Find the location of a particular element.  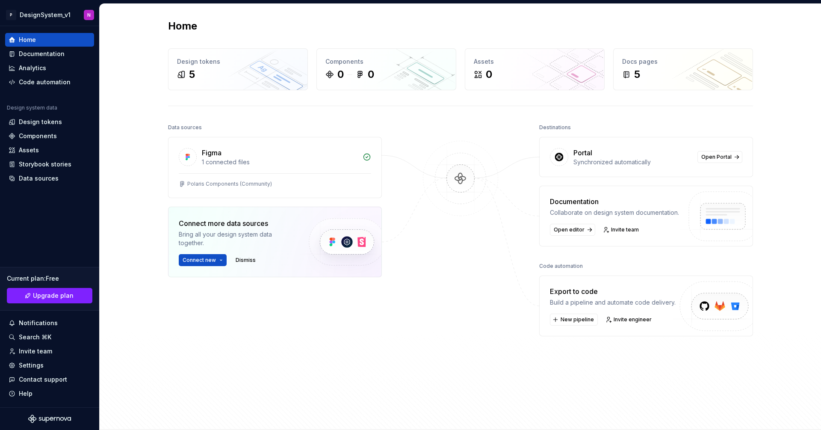

div: Bring all your design system data together. is located at coordinates (236, 239).